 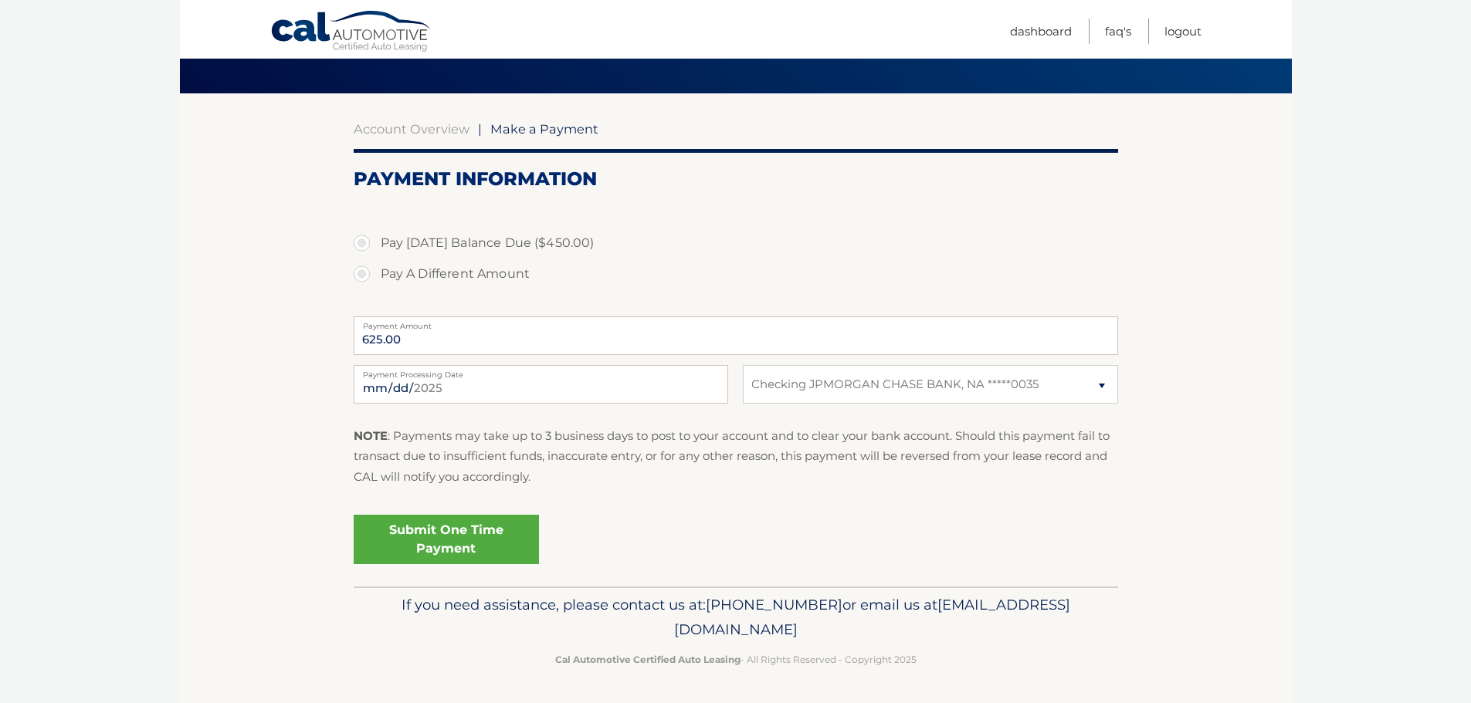 What do you see at coordinates (1183, 31) in the screenshot?
I see `a: Logout` at bounding box center [1183, 31].